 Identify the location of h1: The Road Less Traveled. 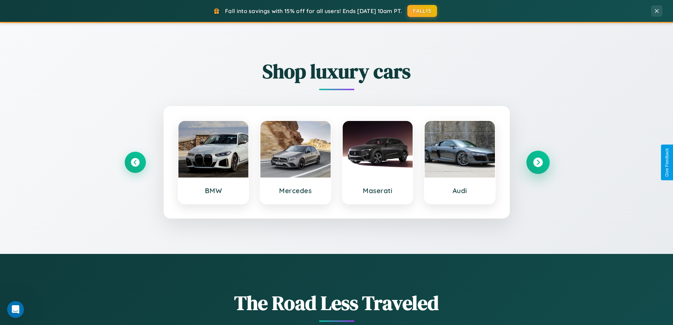
(337, 302).